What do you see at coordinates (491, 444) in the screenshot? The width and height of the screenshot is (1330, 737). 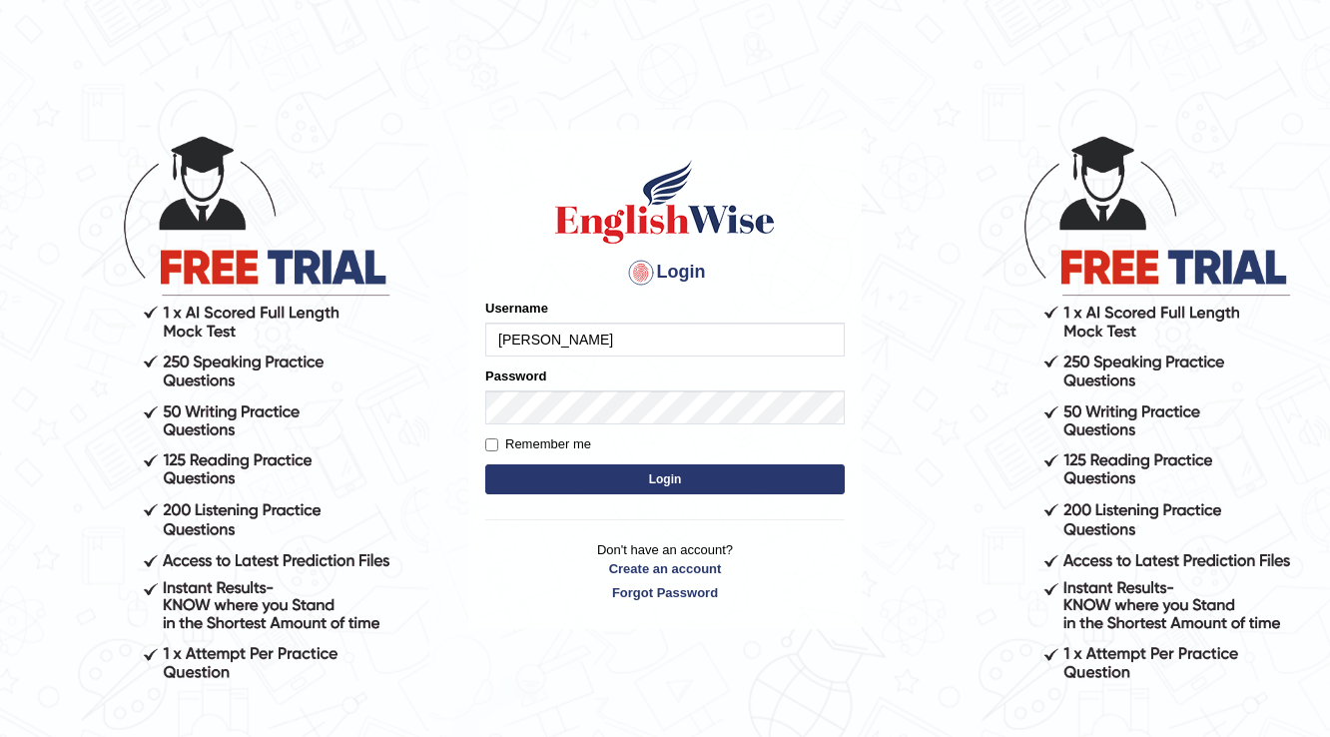 I see `input: Remember me` at bounding box center [491, 444].